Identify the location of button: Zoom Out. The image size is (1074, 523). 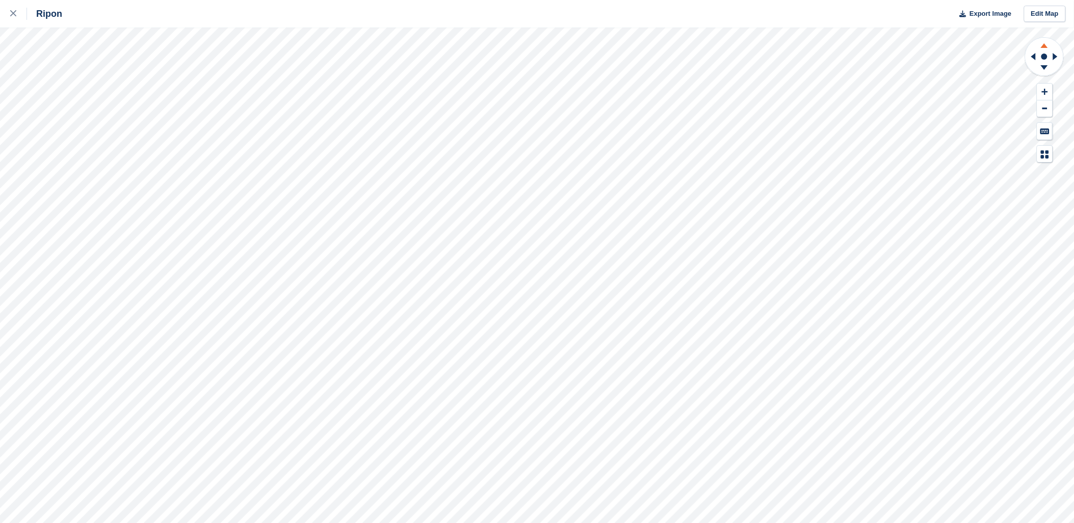
(1045, 109).